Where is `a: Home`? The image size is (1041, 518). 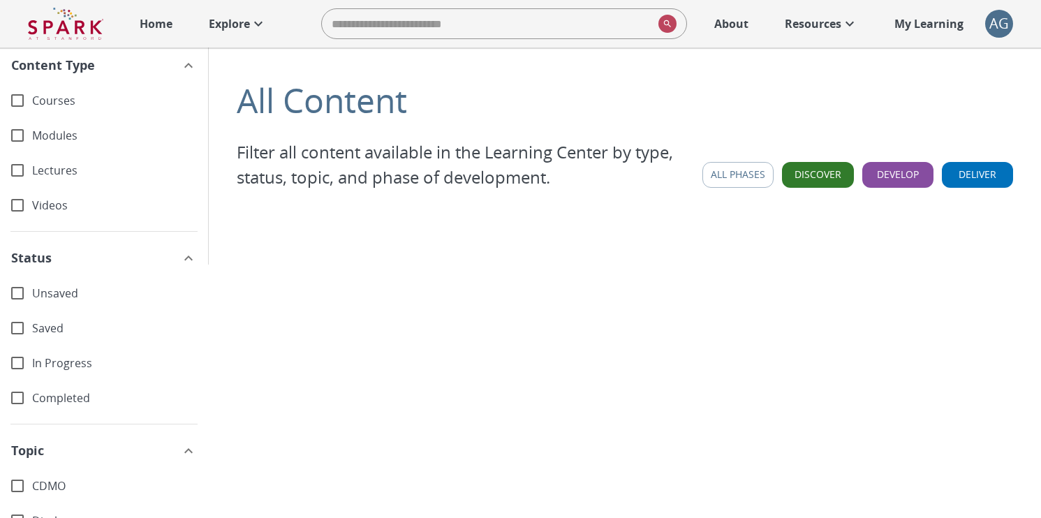
a: Home is located at coordinates (156, 24).